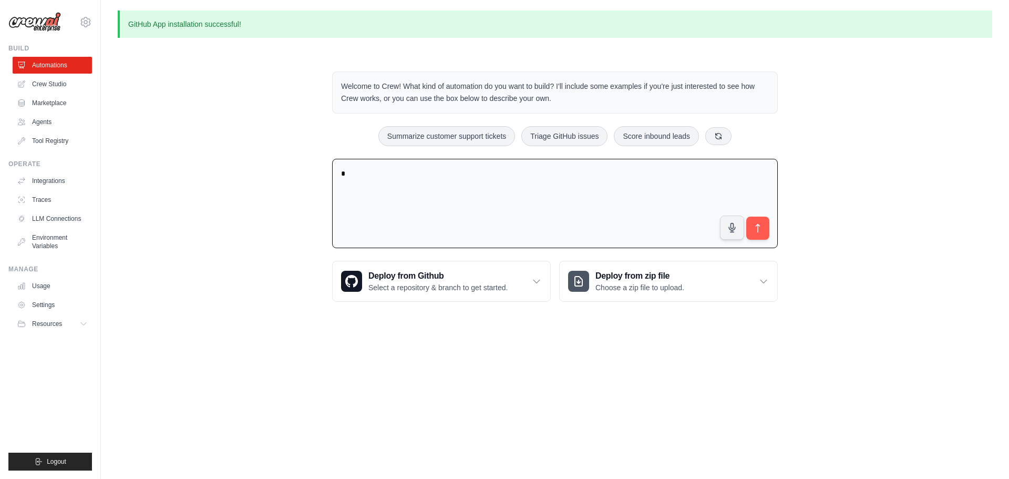 Image resolution: width=1009 pixels, height=479 pixels. Describe the element at coordinates (640, 276) in the screenshot. I see `h3: Deploy from zip file` at that location.